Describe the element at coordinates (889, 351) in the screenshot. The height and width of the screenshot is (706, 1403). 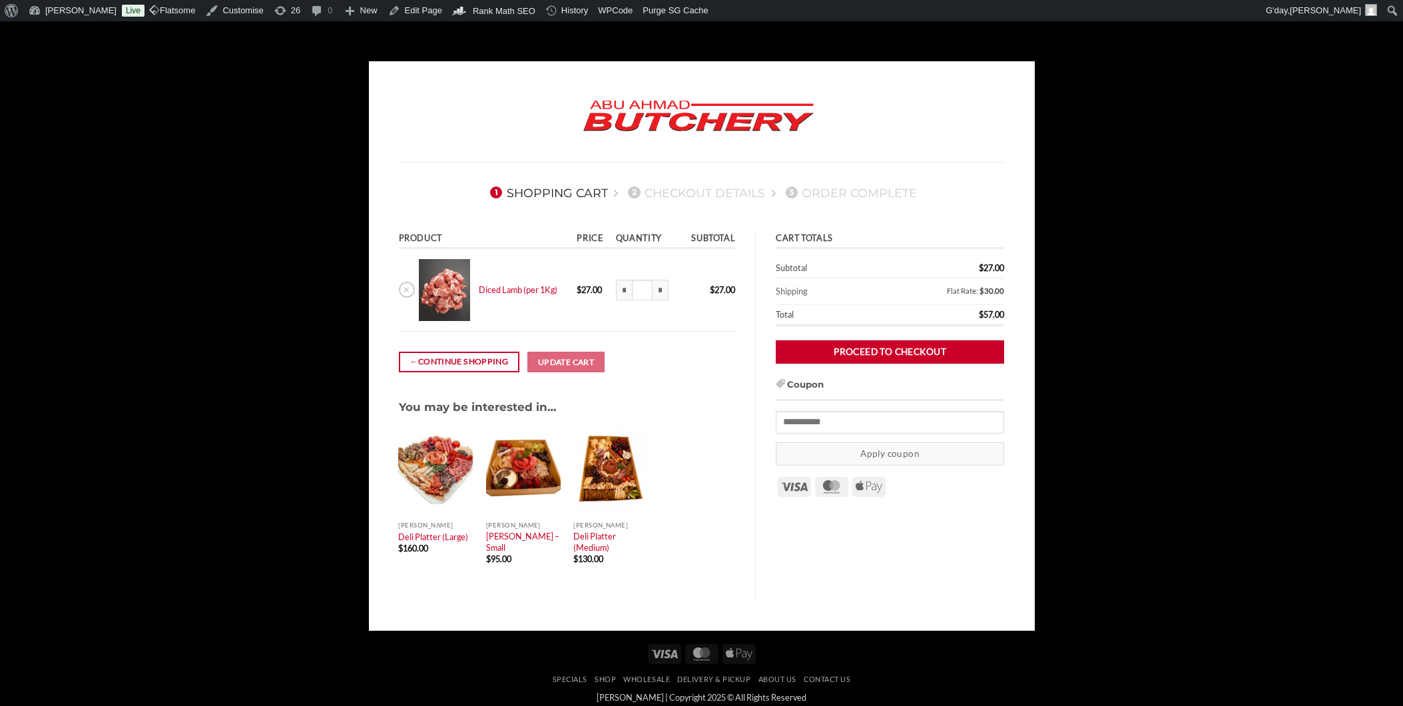
I see `a: Proceed to checkout` at that location.